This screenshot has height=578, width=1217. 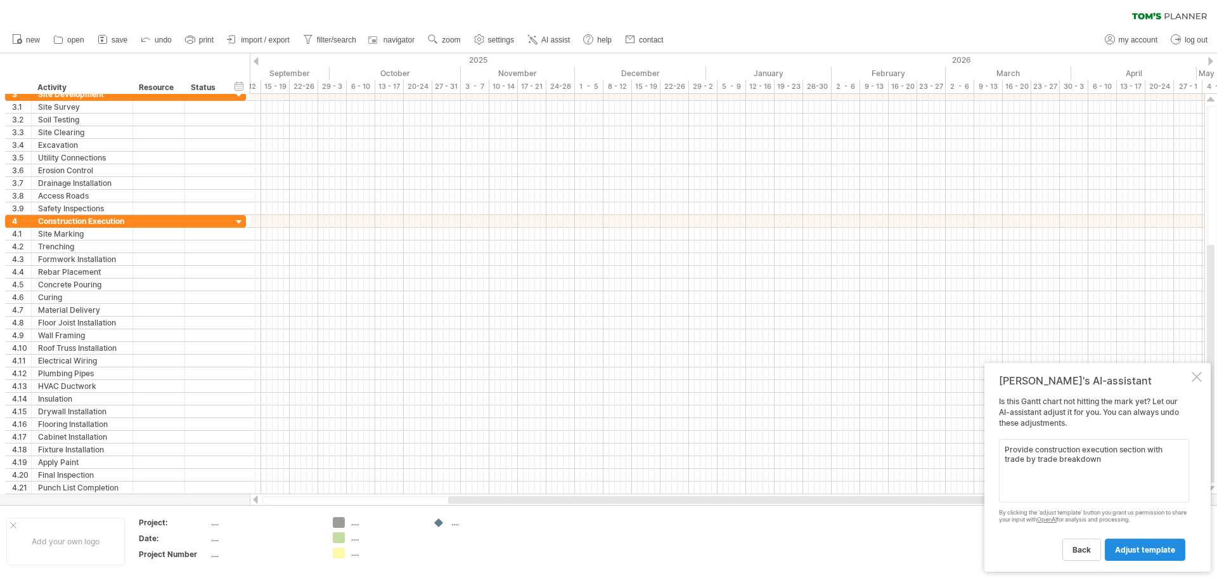 I want to click on div: Floor Joist Installation, so click(x=82, y=322).